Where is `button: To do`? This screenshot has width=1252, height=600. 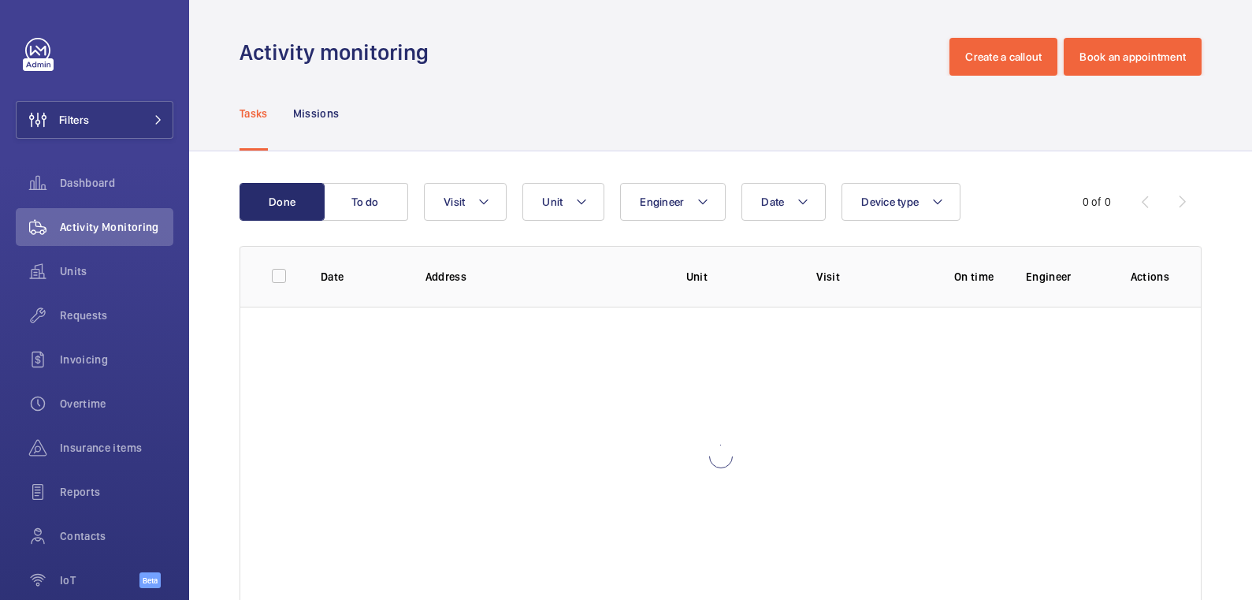
button: To do is located at coordinates (366, 202).